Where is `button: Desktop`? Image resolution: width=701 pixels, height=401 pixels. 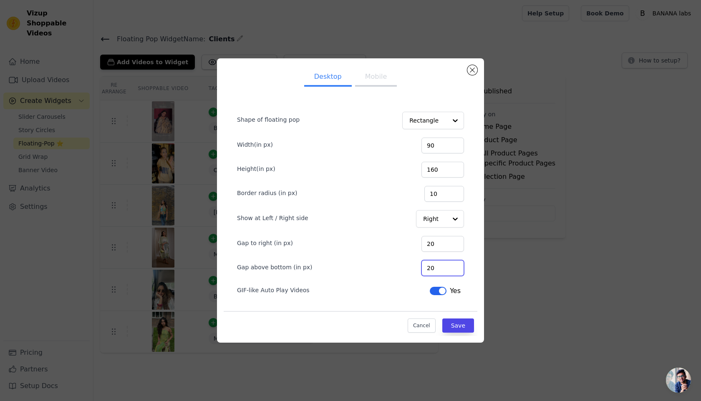
button: Desktop is located at coordinates (328, 78).